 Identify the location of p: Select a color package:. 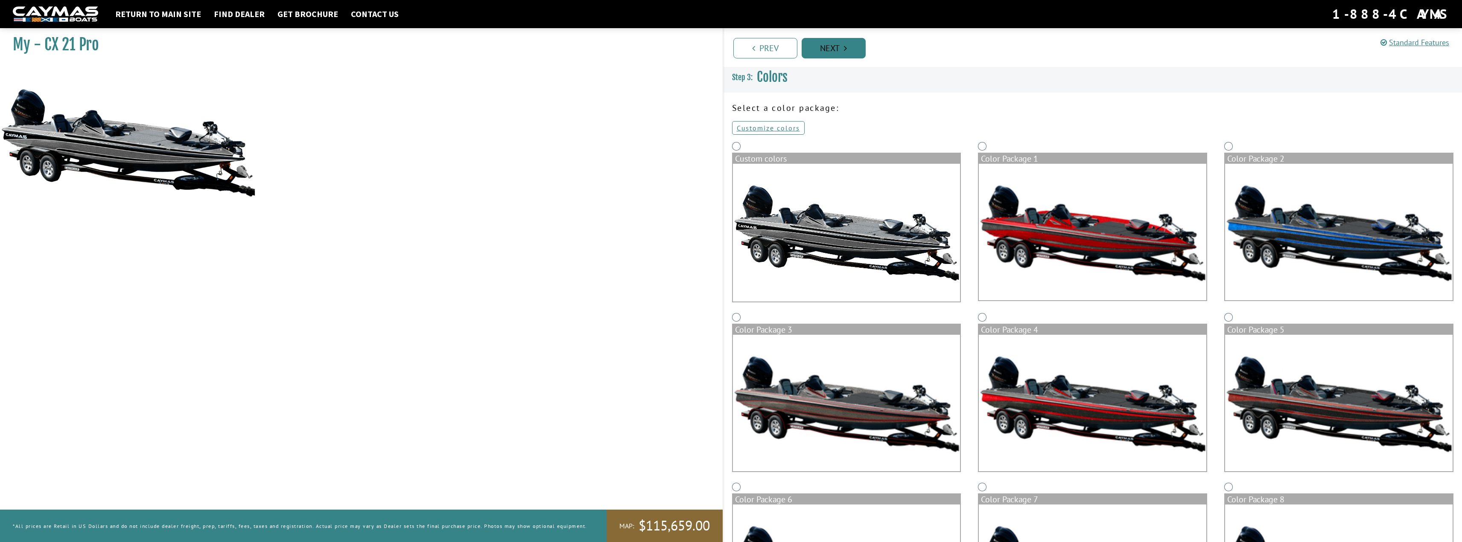
(1092, 108).